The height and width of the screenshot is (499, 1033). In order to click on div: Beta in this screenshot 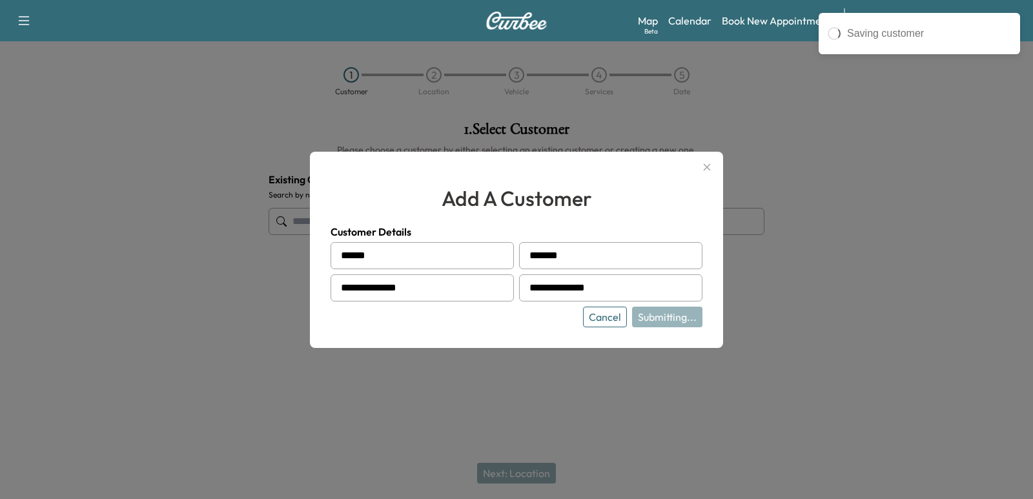, I will do `click(651, 31)`.